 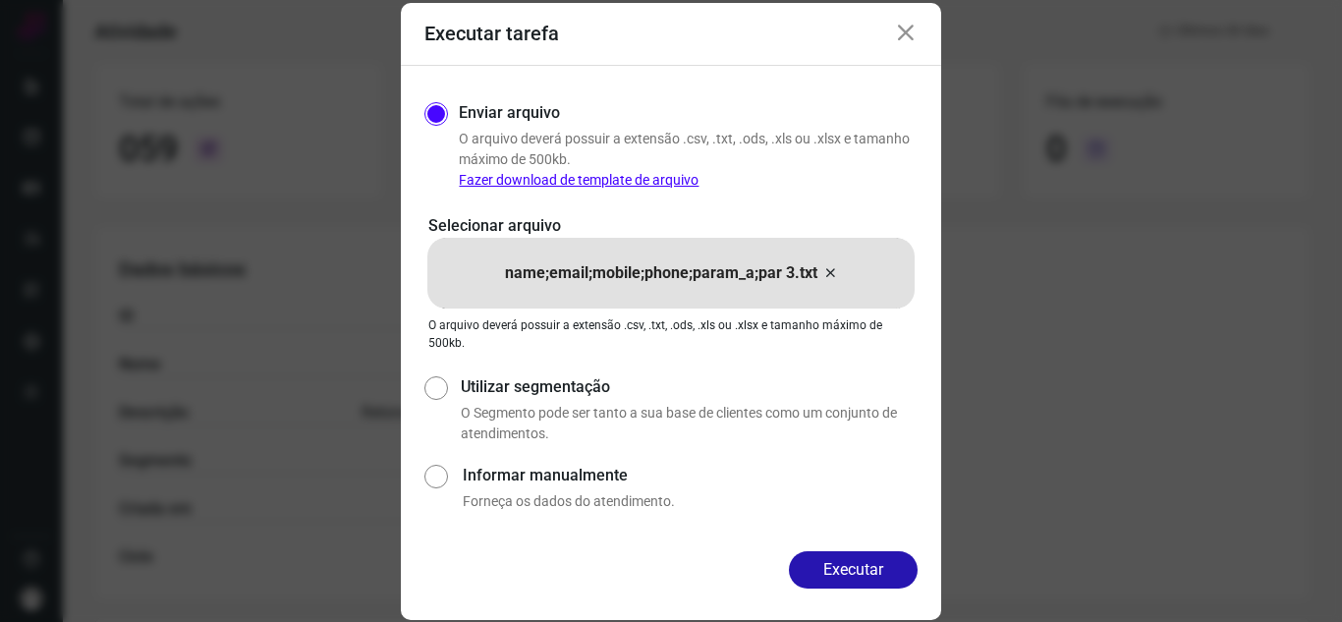 What do you see at coordinates (579, 180) in the screenshot?
I see `a: Fazer download de template de arquivo` at bounding box center [579, 180].